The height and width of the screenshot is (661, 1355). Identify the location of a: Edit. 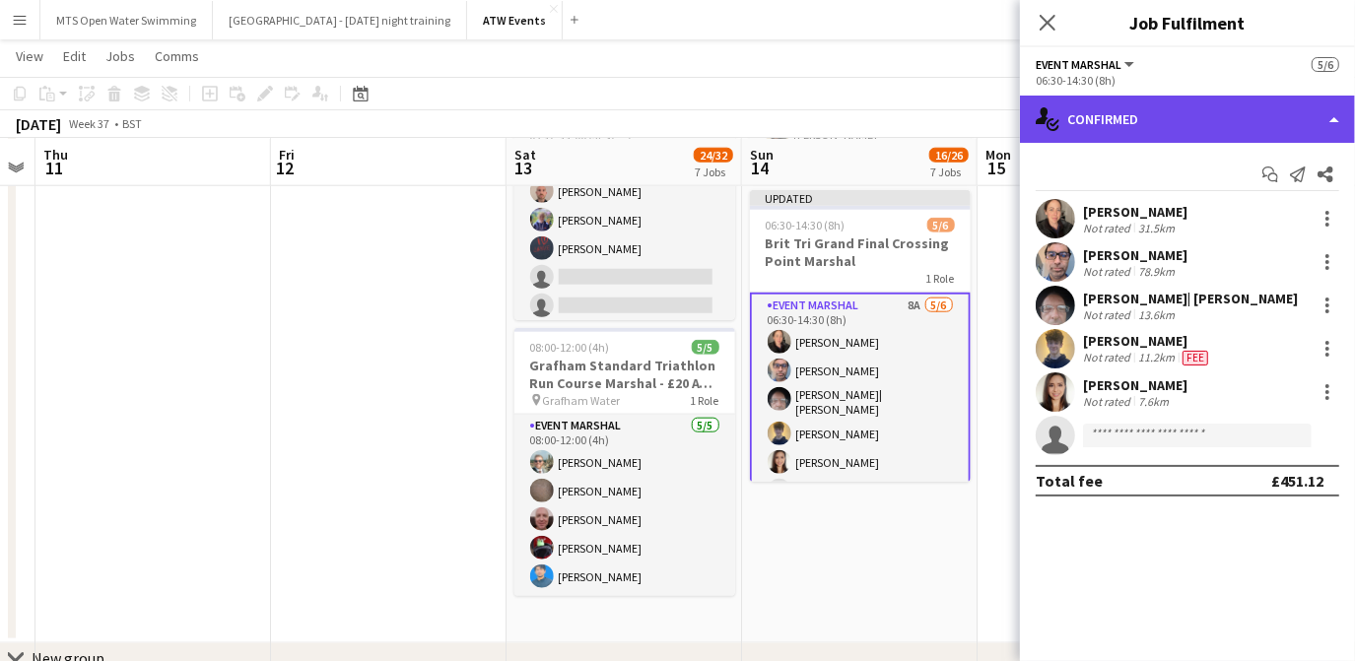
(74, 56).